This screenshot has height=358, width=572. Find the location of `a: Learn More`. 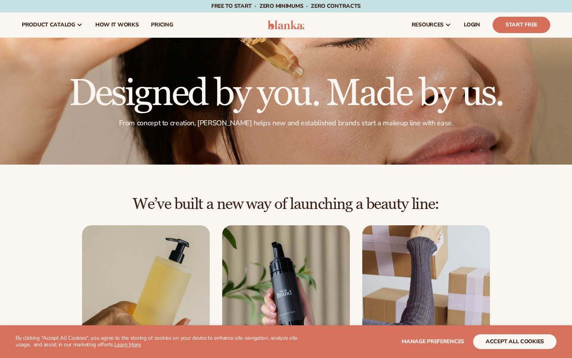

a: Learn More is located at coordinates (128, 344).